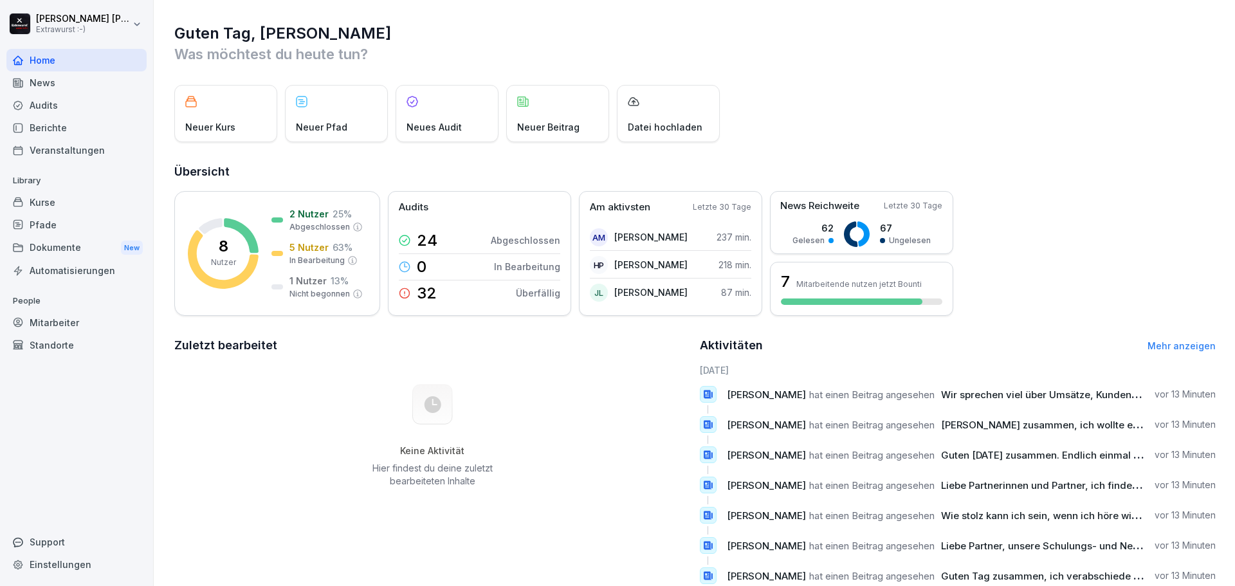  What do you see at coordinates (77, 150) in the screenshot?
I see `a: Veranstaltungen` at bounding box center [77, 150].